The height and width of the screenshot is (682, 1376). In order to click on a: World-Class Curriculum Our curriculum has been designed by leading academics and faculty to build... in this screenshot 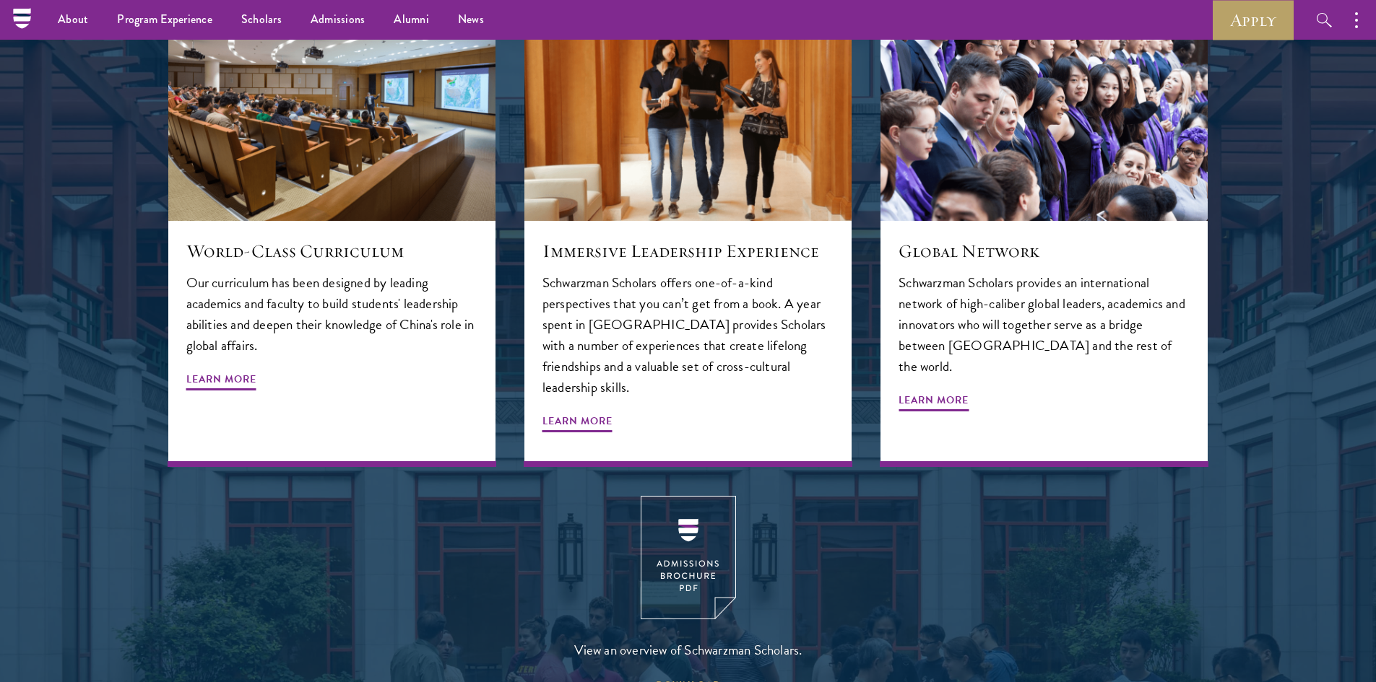, I will do `click(331, 235)`.